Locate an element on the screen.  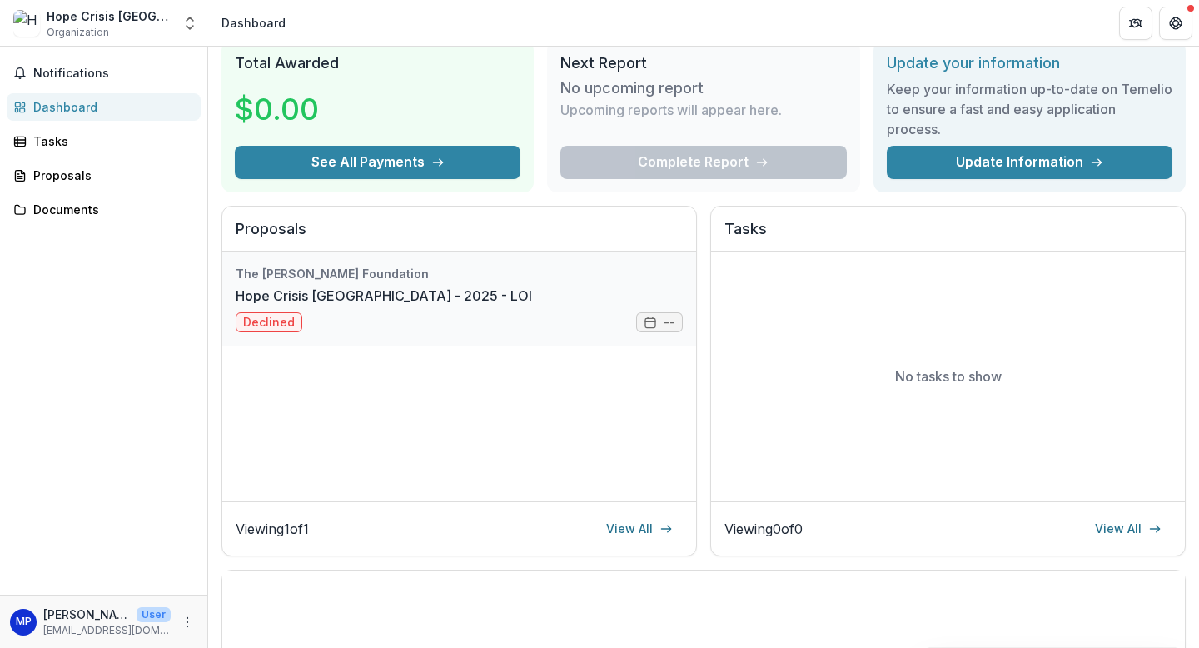
p: User is located at coordinates (153, 614).